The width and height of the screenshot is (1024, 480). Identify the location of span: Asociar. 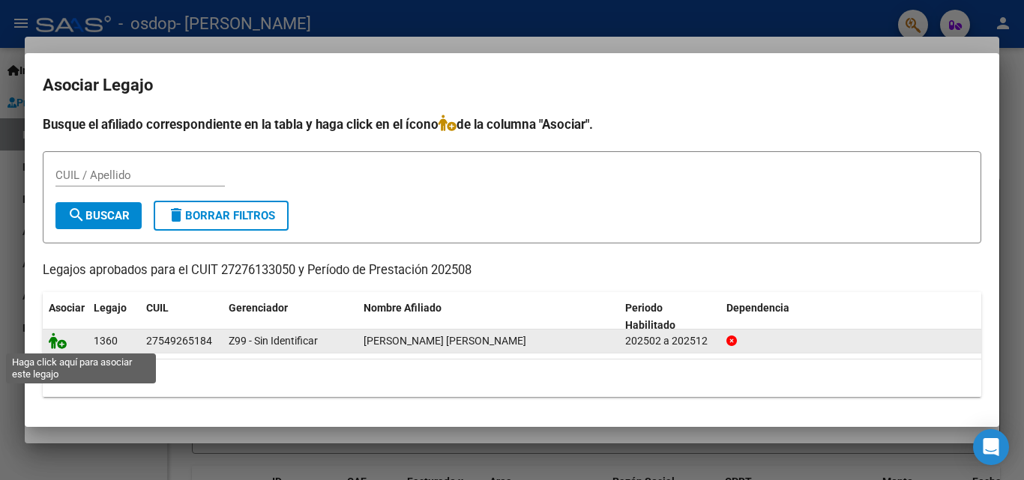
(67, 308).